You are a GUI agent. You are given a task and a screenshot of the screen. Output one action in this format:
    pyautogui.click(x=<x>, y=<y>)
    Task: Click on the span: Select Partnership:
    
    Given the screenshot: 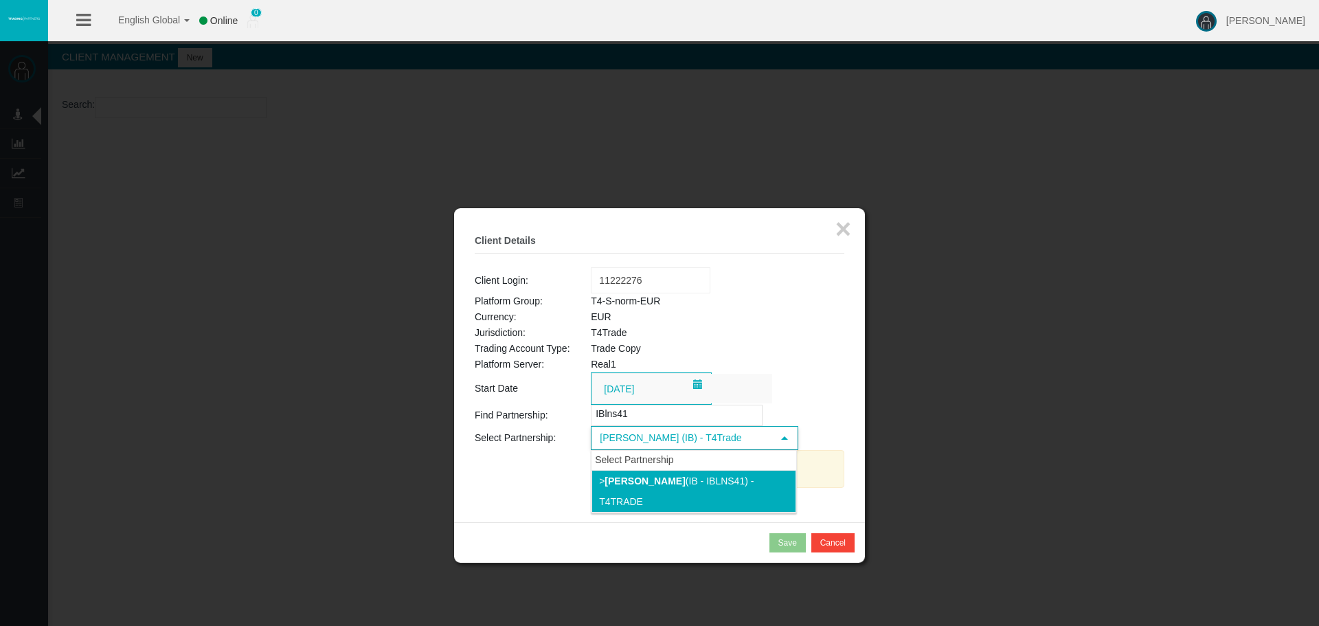 What is the action you would take?
    pyautogui.click(x=515, y=438)
    